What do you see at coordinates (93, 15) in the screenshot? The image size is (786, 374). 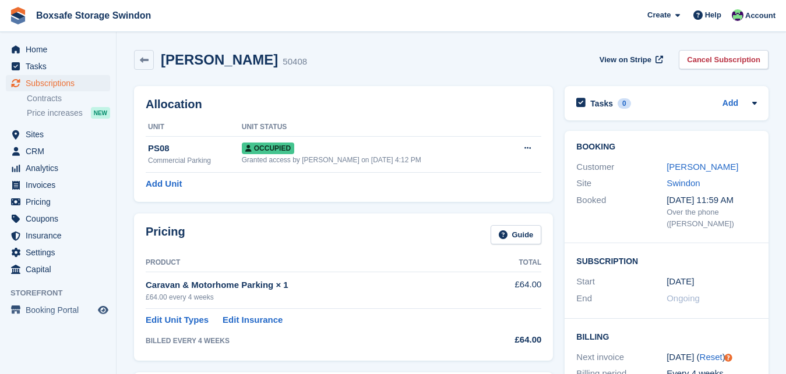 I see `a: Boxsafe Storage Swindon` at bounding box center [93, 15].